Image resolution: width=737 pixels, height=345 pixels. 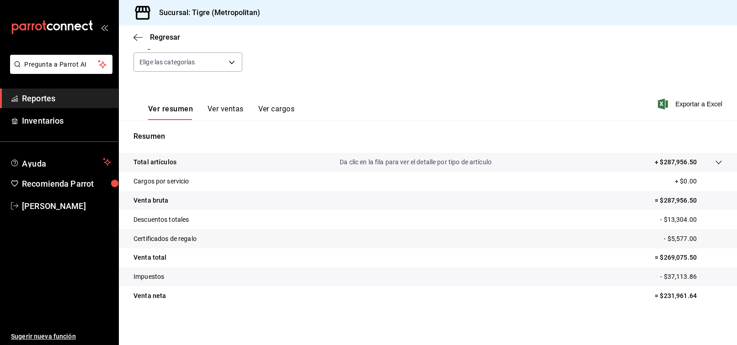 What do you see at coordinates (698, 181) in the screenshot?
I see `p: + $0.00` at bounding box center [698, 181].